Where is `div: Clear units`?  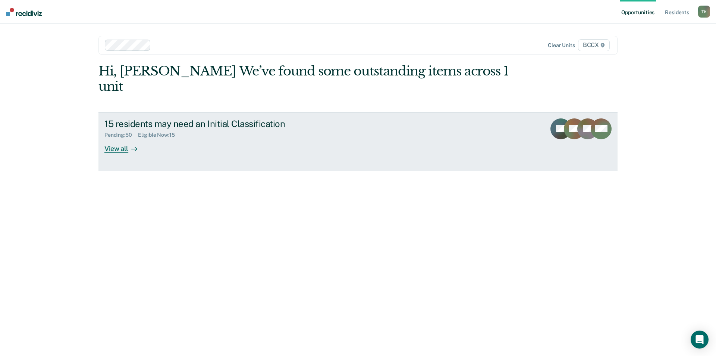
div: Clear units is located at coordinates (561, 45).